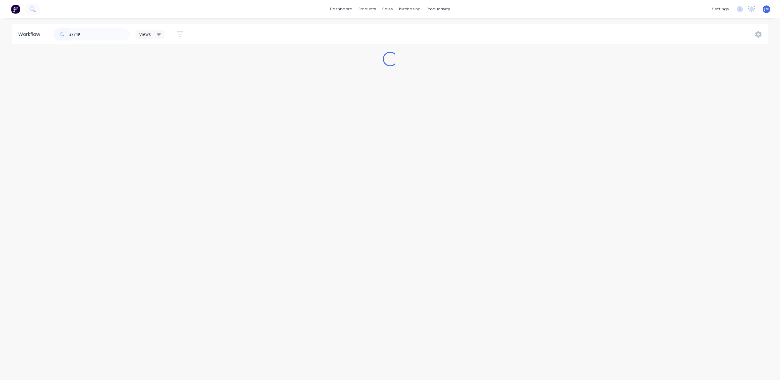 The image size is (780, 380). I want to click on img: Factory, so click(16, 9).